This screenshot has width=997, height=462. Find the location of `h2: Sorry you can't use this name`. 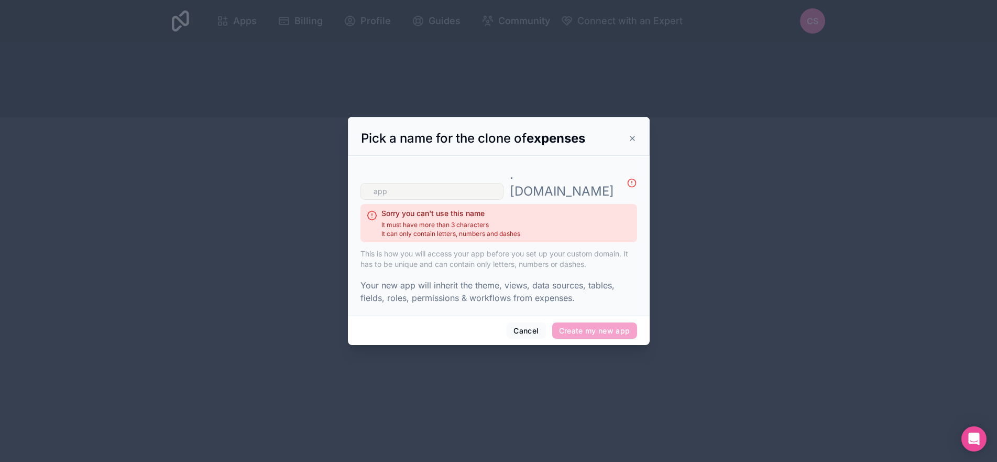

h2: Sorry you can't use this name is located at coordinates (451, 213).